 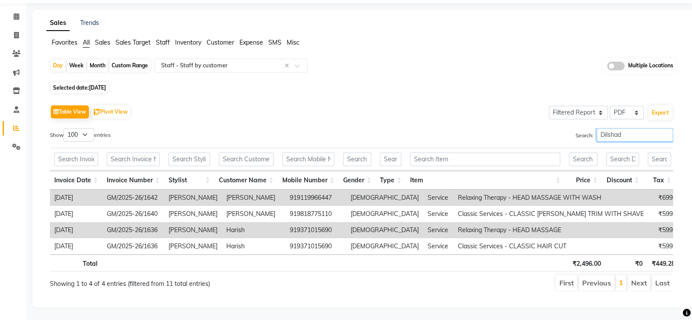 What do you see at coordinates (275, 42) in the screenshot?
I see `span: SMS` at bounding box center [275, 42].